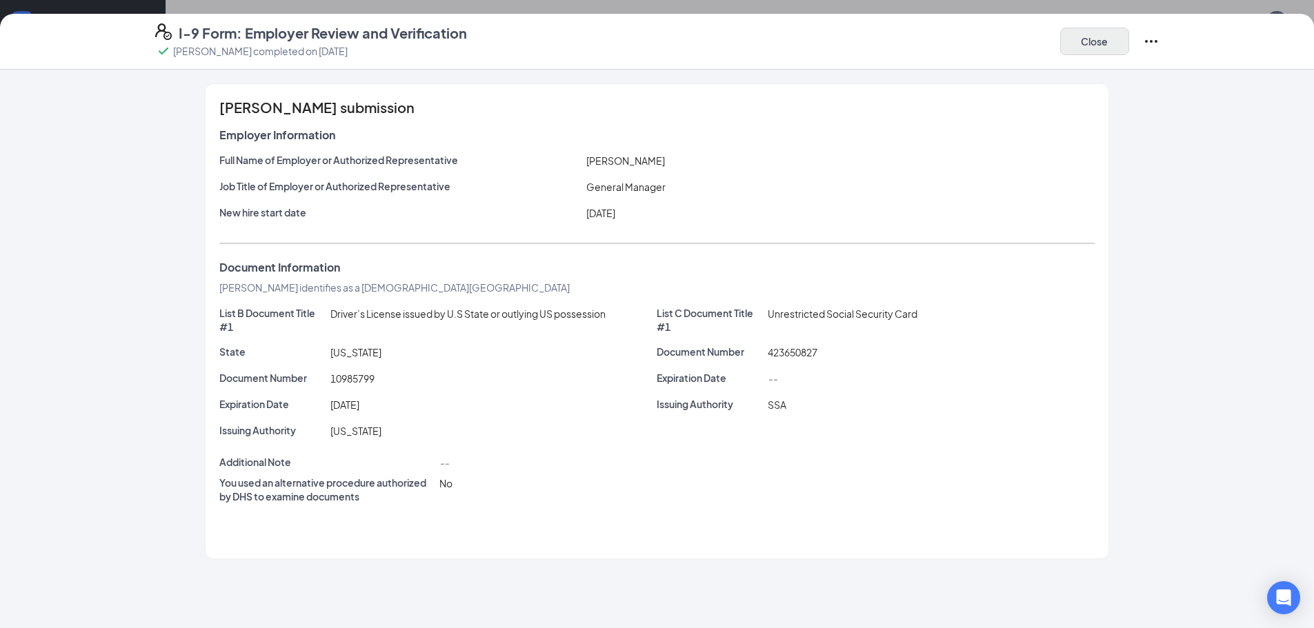  Describe the element at coordinates (277, 135) in the screenshot. I see `span: Employer Information` at that location.